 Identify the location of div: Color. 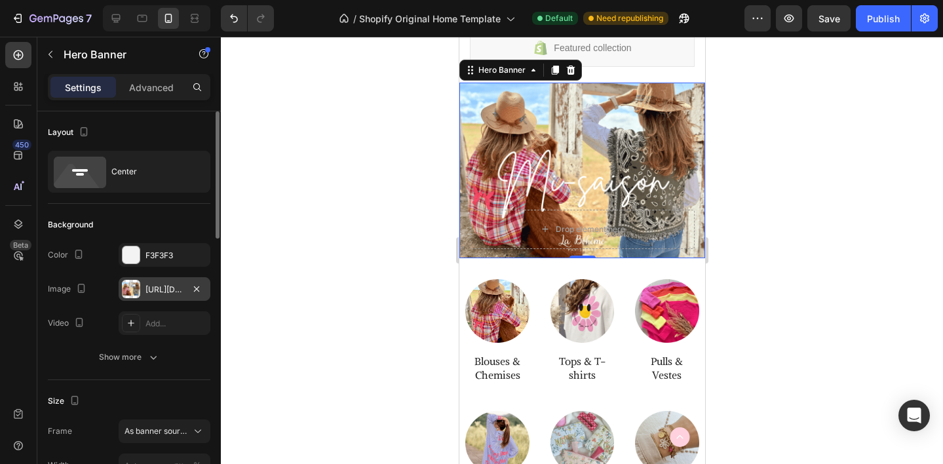
(67, 255).